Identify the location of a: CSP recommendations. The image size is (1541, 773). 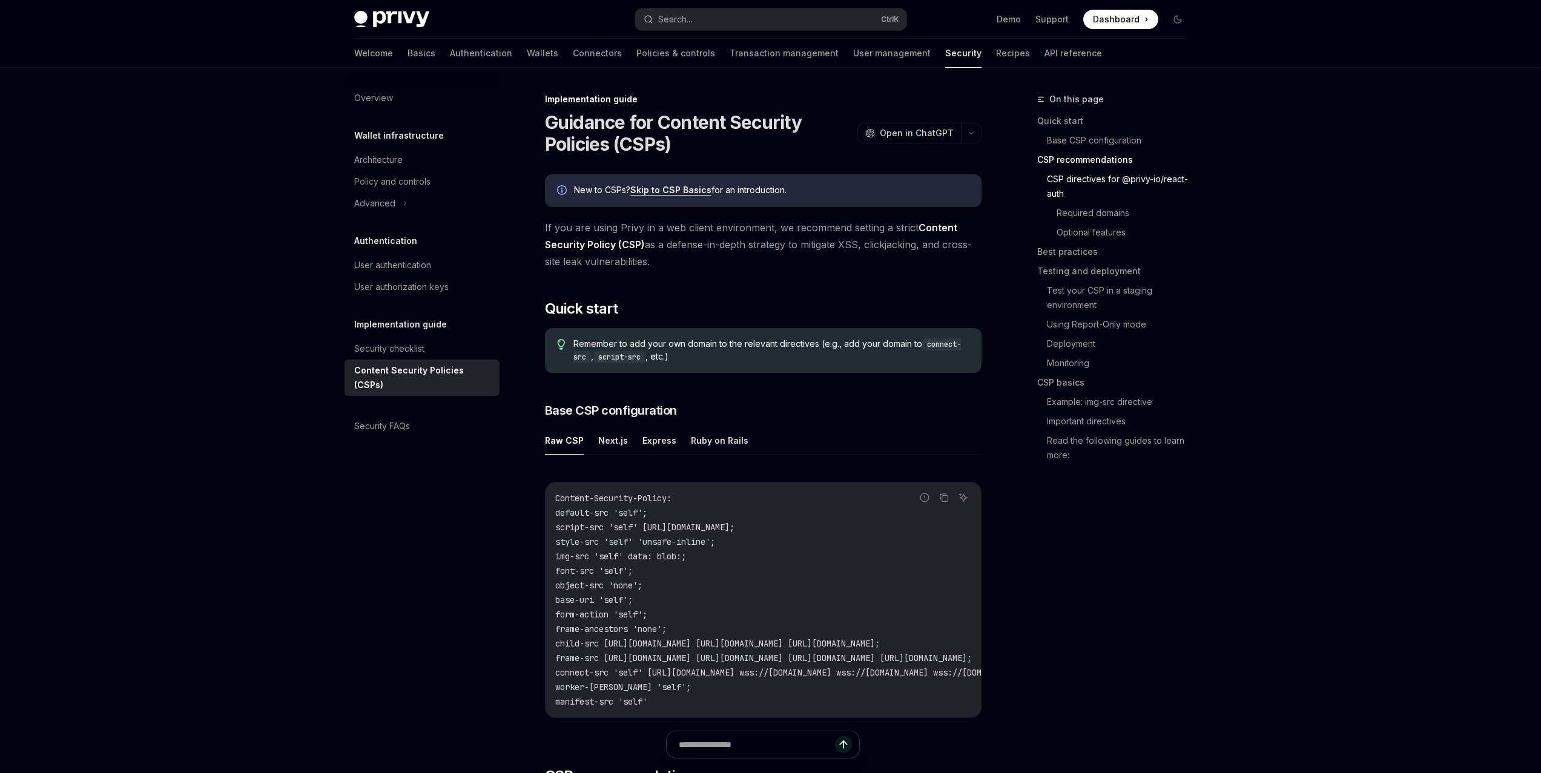
(1117, 160).